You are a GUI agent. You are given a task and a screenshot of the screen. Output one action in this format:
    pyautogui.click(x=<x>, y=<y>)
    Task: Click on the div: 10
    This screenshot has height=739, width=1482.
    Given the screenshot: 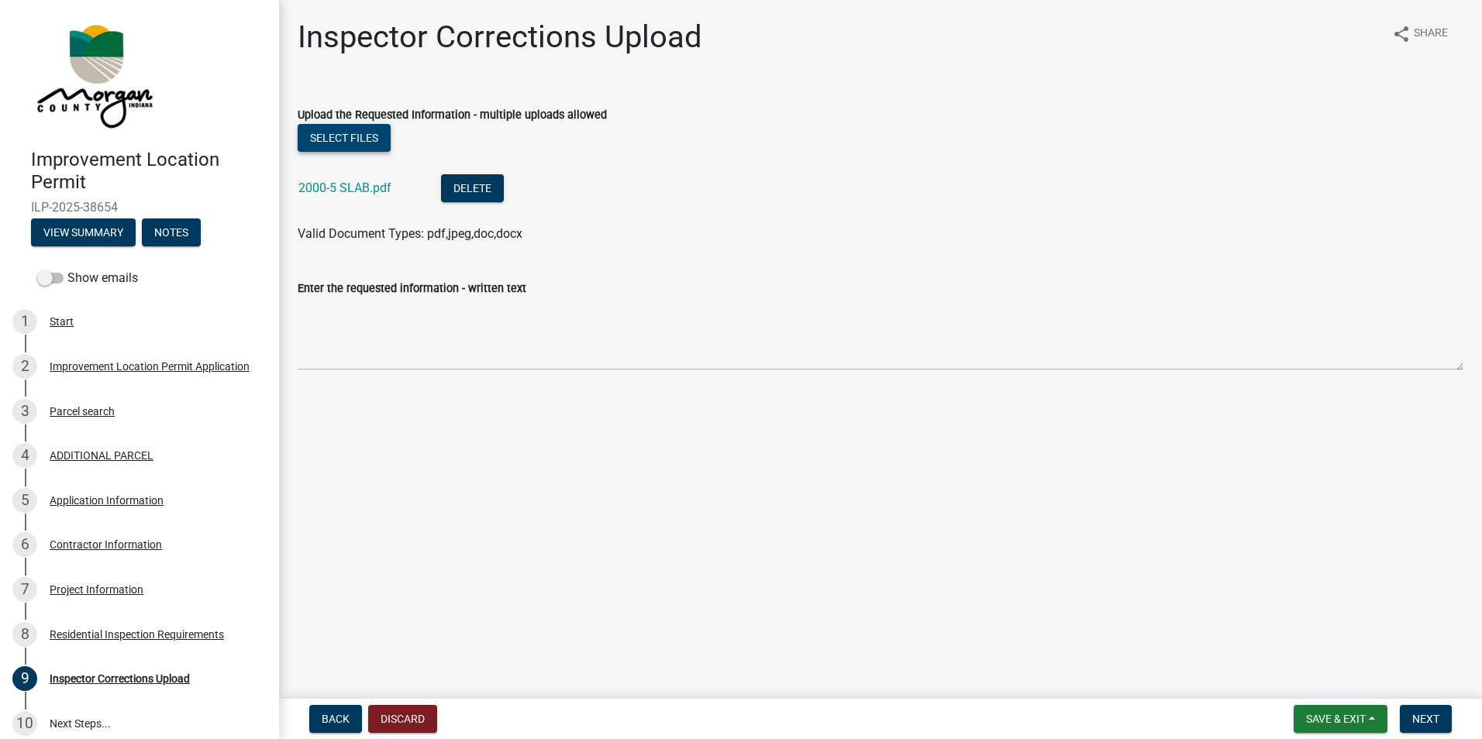 What is the action you would take?
    pyautogui.click(x=25, y=724)
    